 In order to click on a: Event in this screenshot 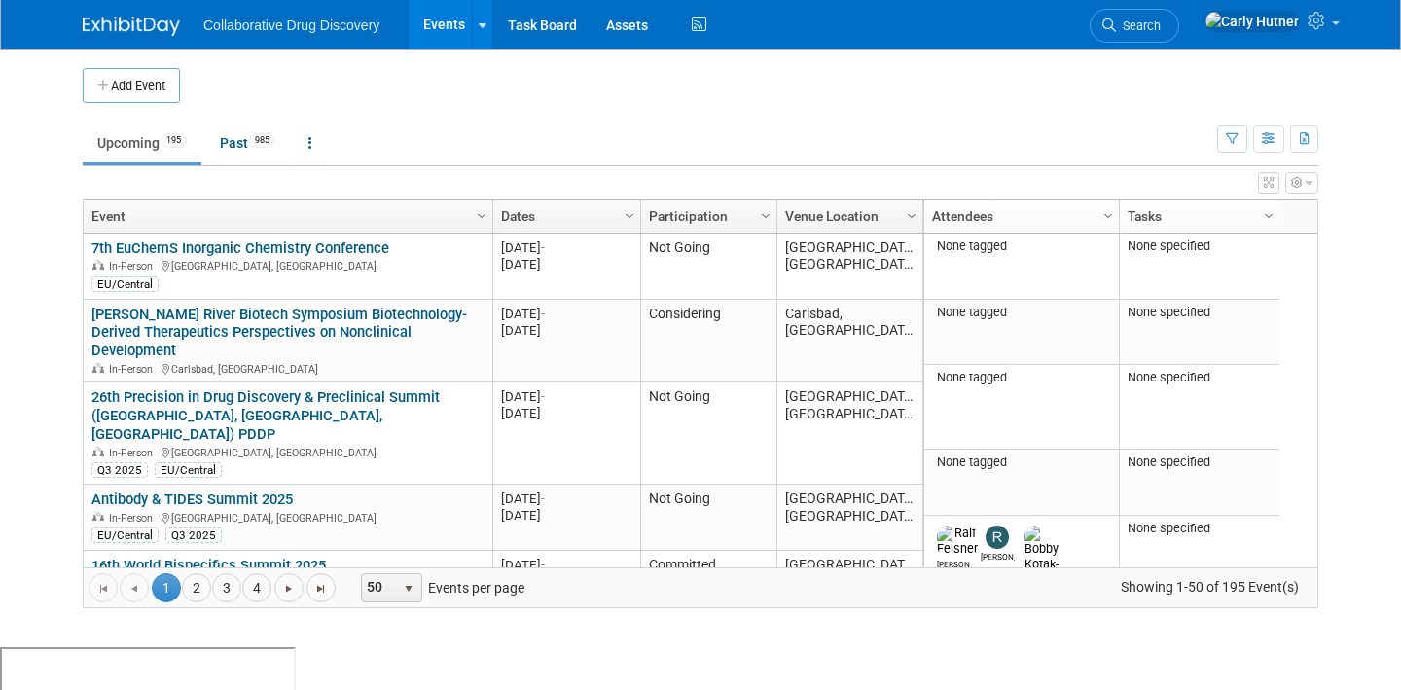, I will do `click(285, 216)`.